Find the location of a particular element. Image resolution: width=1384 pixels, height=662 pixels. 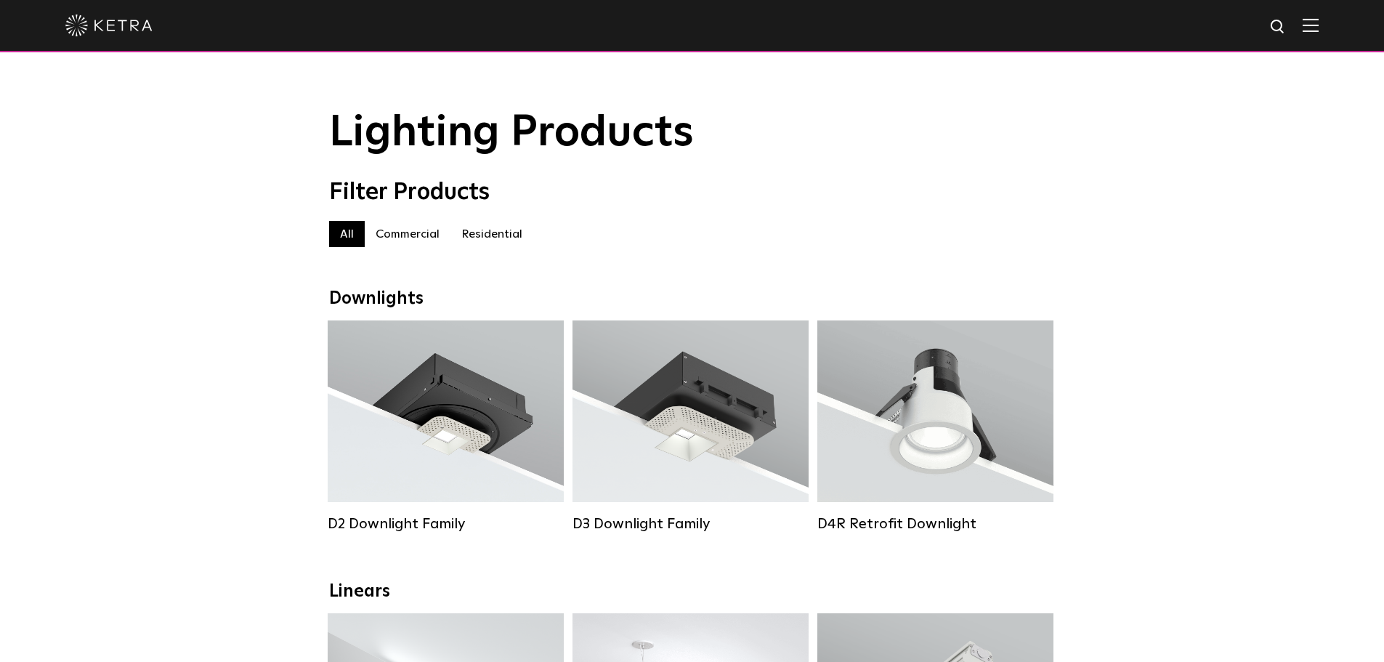

div: Downlights is located at coordinates (693, 299).